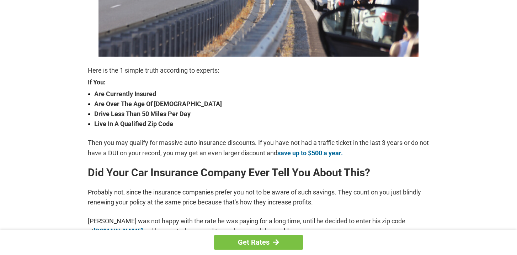 The height and width of the screenshot is (255, 517). What do you see at coordinates (259, 82) in the screenshot?
I see `strong: If You:` at bounding box center [259, 82].